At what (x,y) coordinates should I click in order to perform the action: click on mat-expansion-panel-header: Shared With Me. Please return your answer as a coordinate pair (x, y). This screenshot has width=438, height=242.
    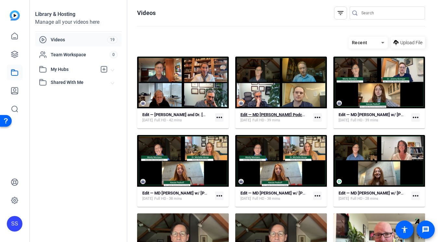
    Looking at the image, I should click on (78, 82).